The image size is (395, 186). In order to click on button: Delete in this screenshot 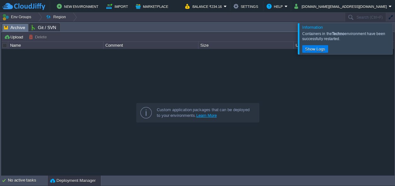, I will do `click(38, 37)`.